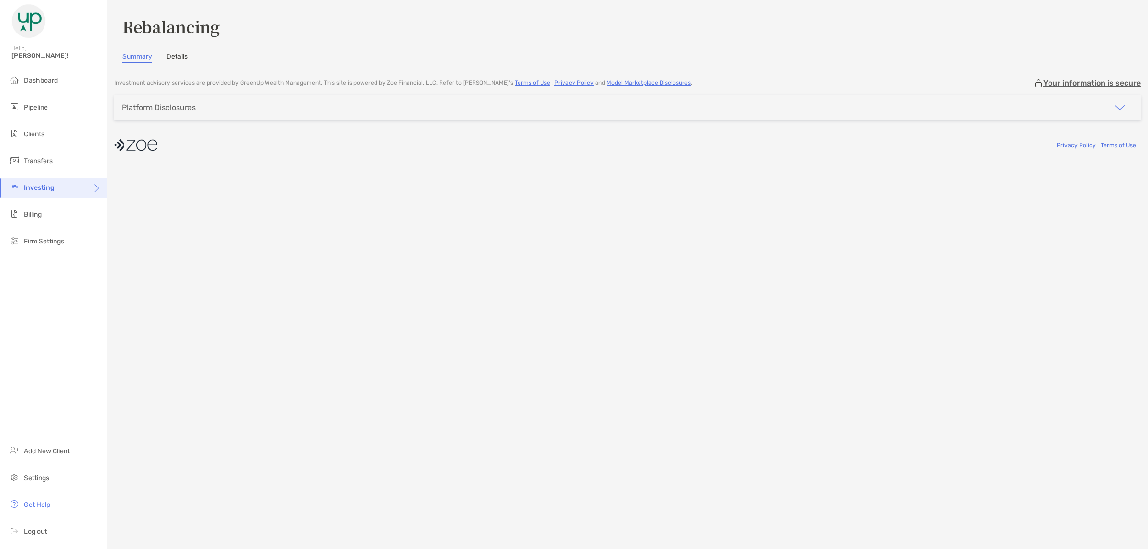 Image resolution: width=1148 pixels, height=549 pixels. Describe the element at coordinates (44, 241) in the screenshot. I see `span: Firm Settings` at that location.